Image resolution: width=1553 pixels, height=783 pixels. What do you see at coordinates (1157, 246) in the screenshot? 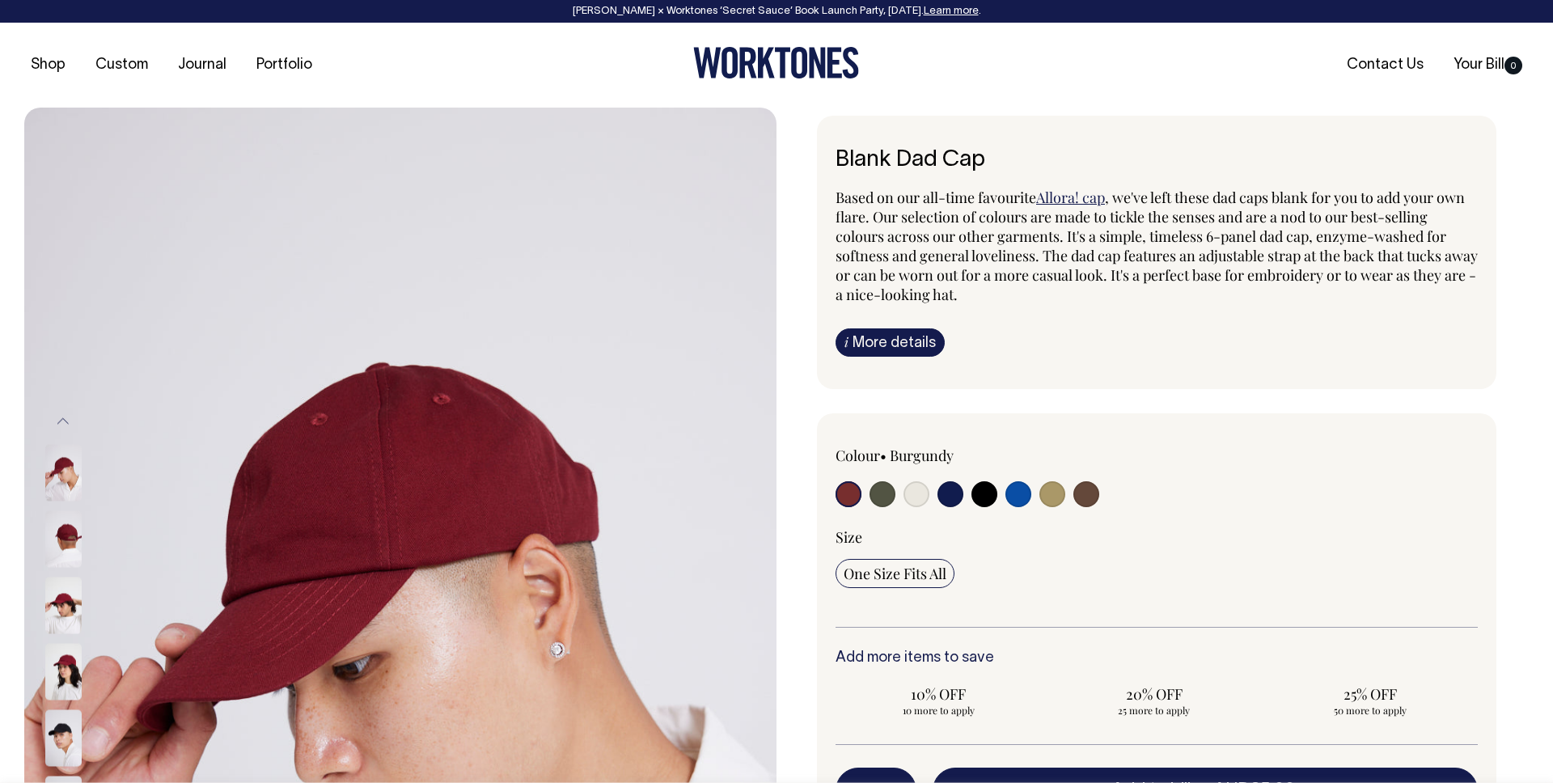
I see `span: , we've left these dad caps blank for you to add your own flare. Our selection of colours are mad...` at bounding box center [1157, 246].